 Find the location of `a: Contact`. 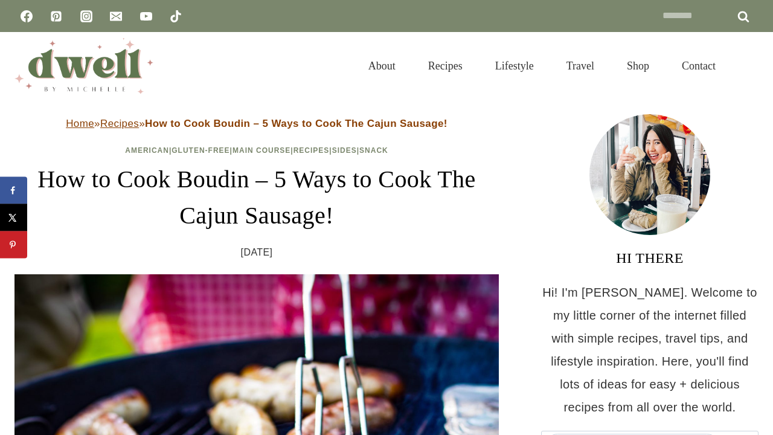

a: Contact is located at coordinates (699, 66).